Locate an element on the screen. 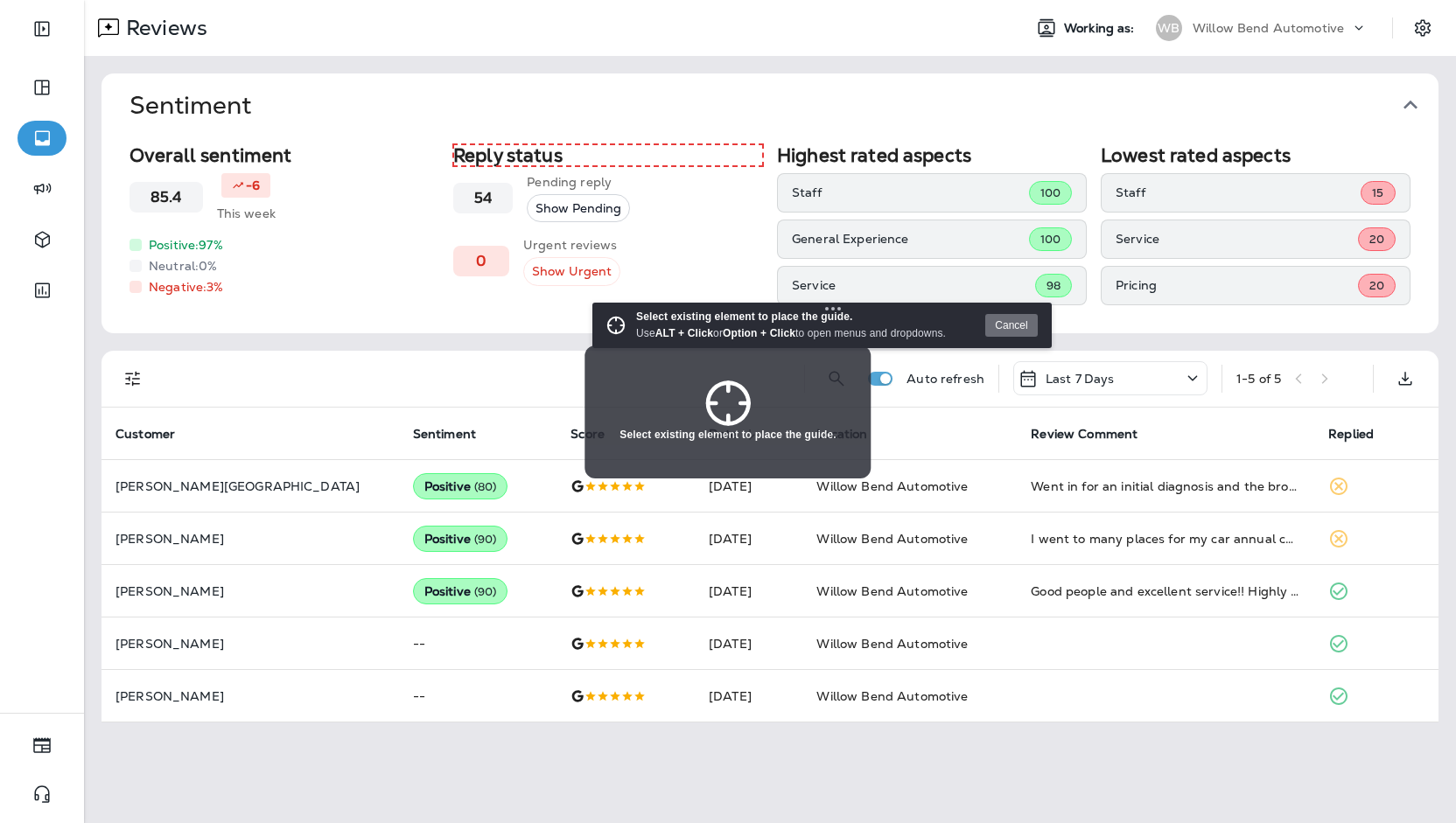 Image resolution: width=1456 pixels, height=823 pixels. p: Auto refresh is located at coordinates (945, 379).